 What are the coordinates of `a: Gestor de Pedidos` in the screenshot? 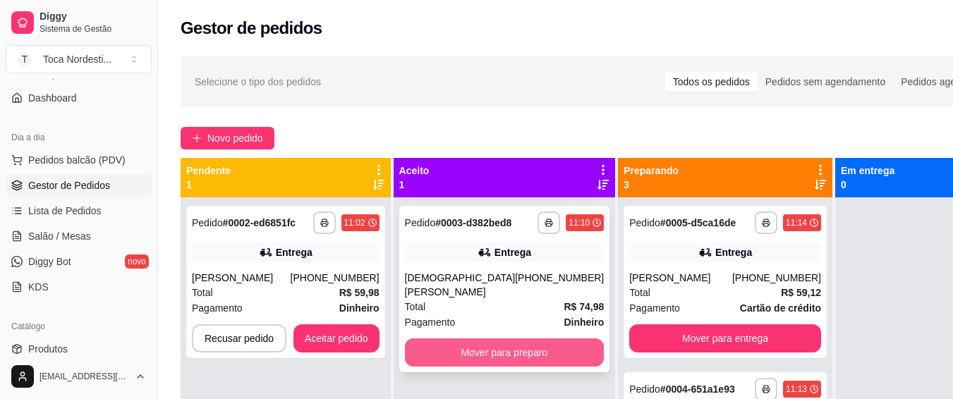 It's located at (78, 186).